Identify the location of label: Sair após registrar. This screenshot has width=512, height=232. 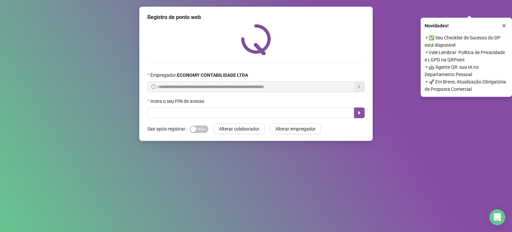
(168, 129).